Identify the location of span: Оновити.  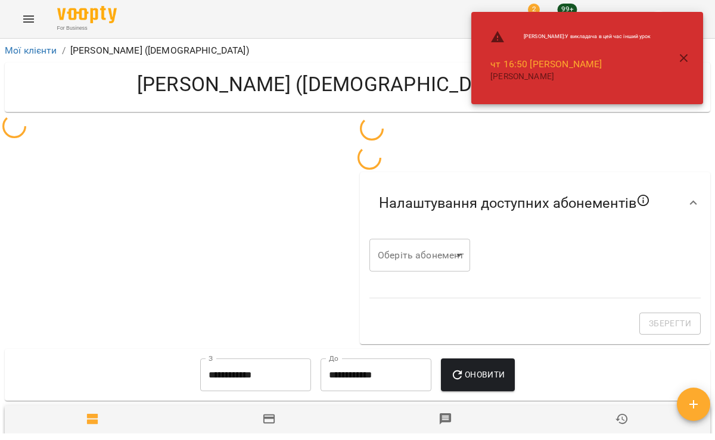
(477, 375).